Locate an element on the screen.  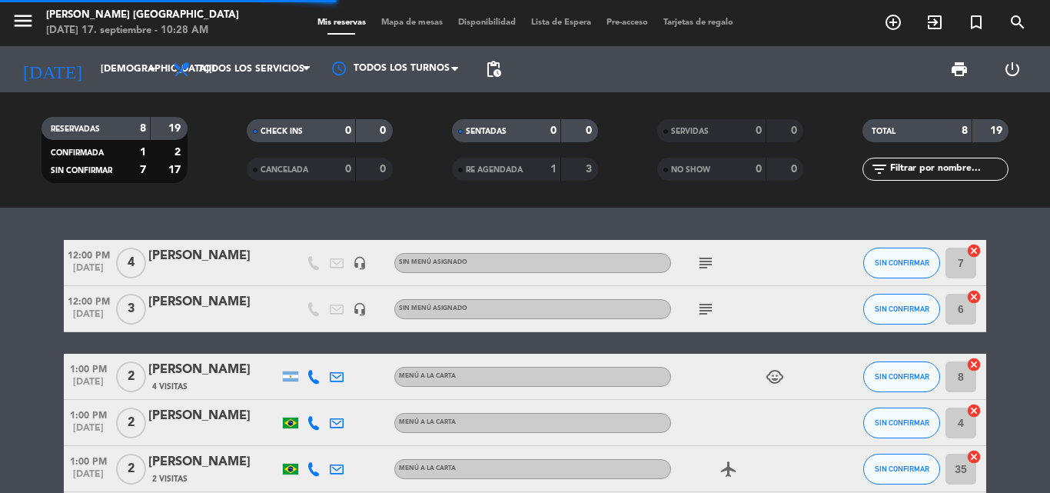
span: CHECK INS is located at coordinates (281, 131).